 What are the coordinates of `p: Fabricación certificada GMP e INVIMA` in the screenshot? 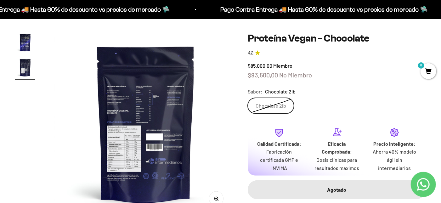 It's located at (279, 160).